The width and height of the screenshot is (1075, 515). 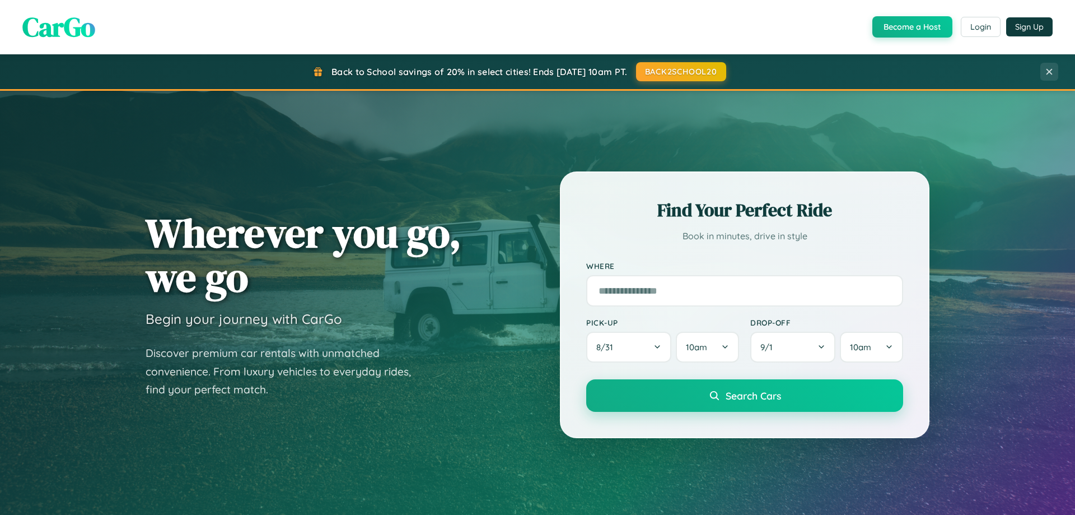 I want to click on h1: Wherever you go, we go, so click(x=304, y=255).